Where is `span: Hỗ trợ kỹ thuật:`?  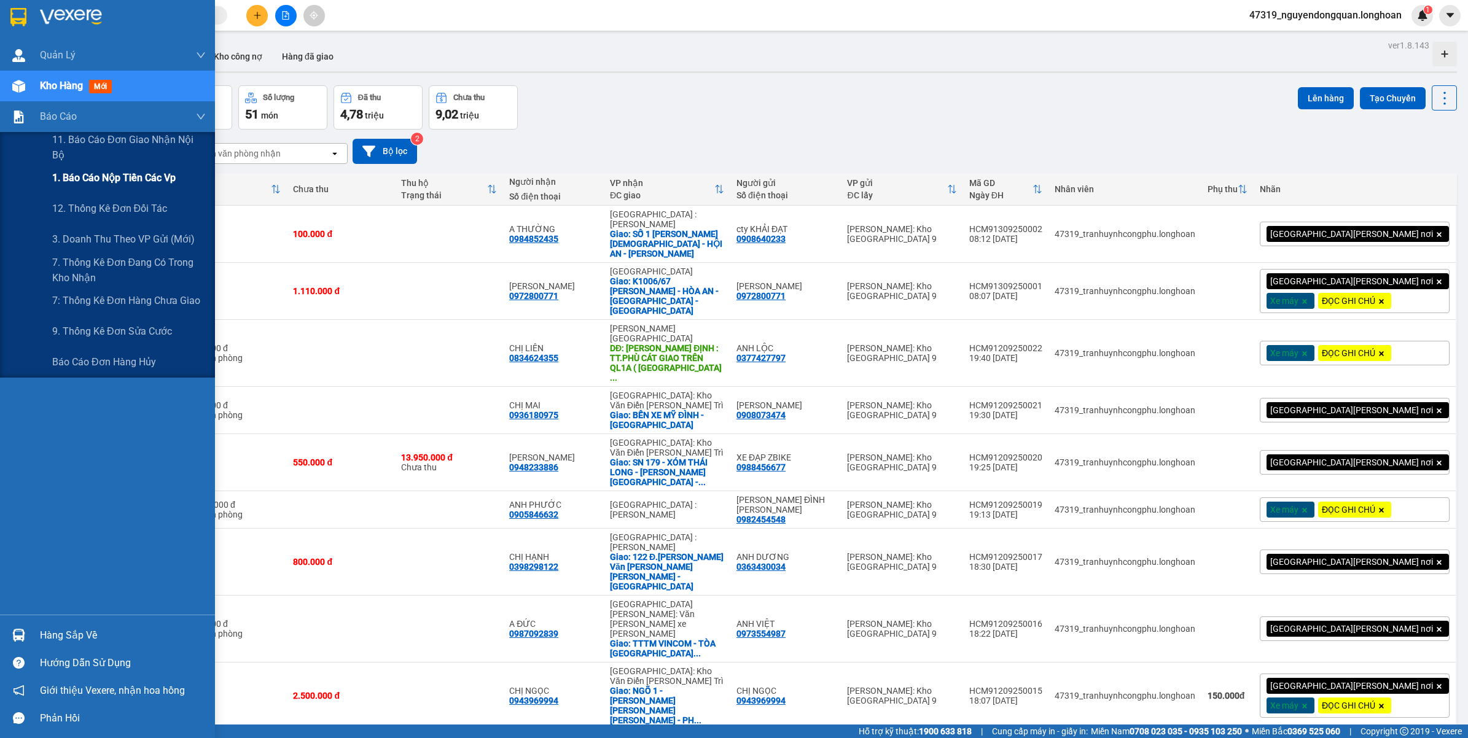
span: Hỗ trợ kỹ thuật: is located at coordinates (915, 732).